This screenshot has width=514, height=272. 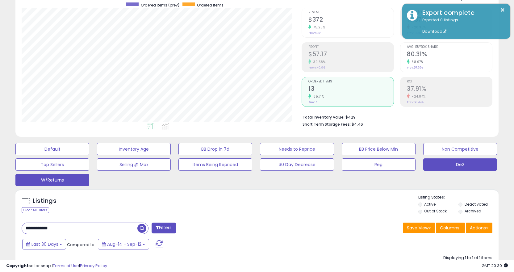 I want to click on a: Download, so click(x=434, y=31).